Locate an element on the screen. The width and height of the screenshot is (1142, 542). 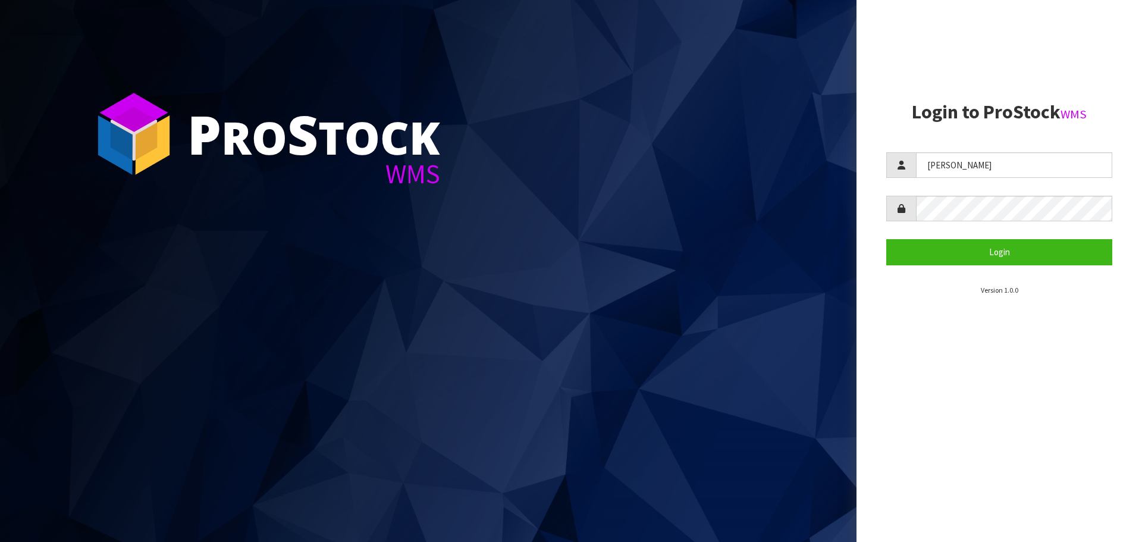
span: S is located at coordinates (303, 134).